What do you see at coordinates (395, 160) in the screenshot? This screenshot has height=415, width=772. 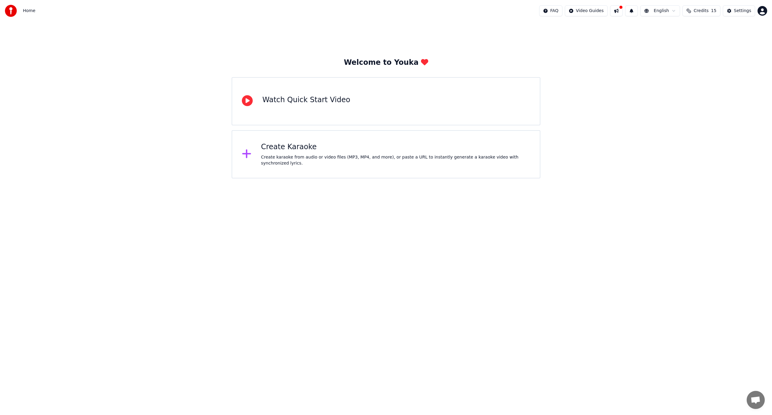 I see `div: Create karaoke from audio or video files (MP3, MP4, and more), or paste a URL to instantly genera...` at bounding box center [395, 160].